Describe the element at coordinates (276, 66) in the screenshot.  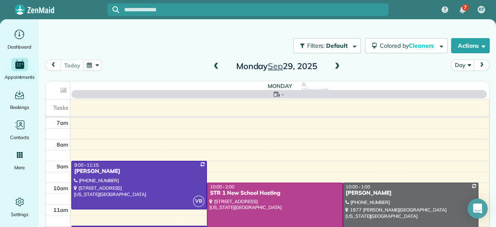
I see `h2: Monday 29, 2025` at that location.